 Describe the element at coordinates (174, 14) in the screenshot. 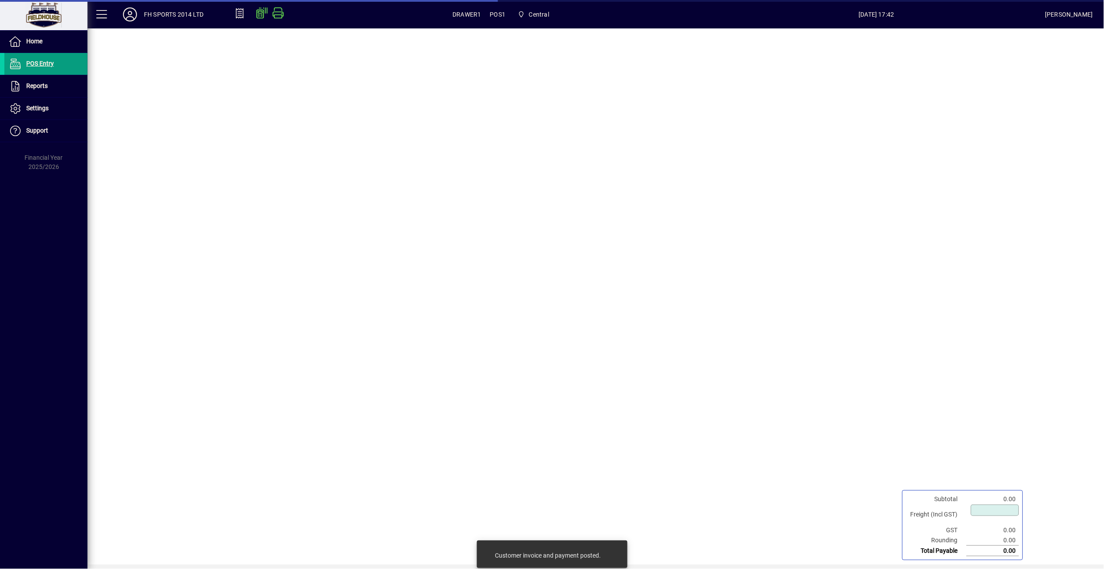

I see `div: FH SPORTS 2014 LTD` at that location.